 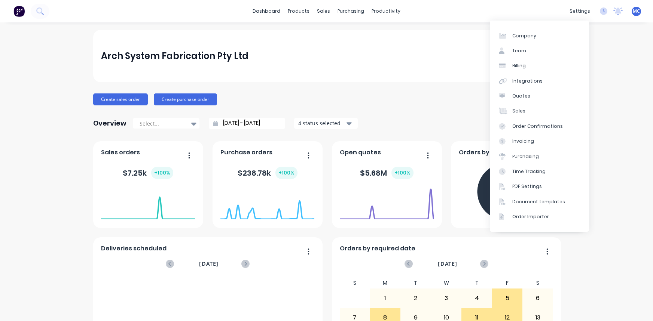 I want to click on div: 6, so click(x=538, y=299).